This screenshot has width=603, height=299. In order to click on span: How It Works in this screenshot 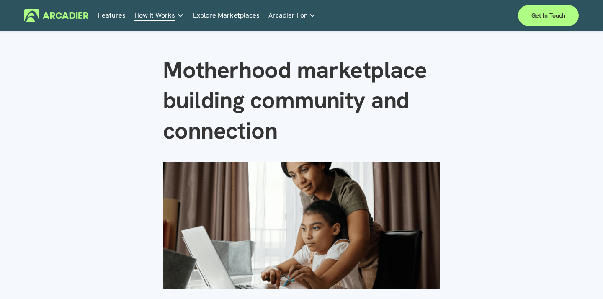, I will do `click(154, 15)`.